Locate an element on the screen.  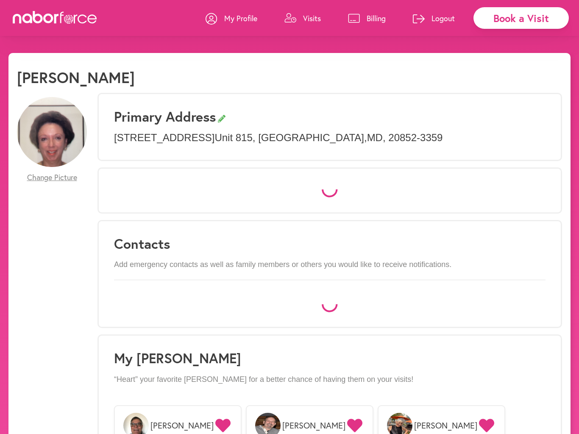
span: Change Picture is located at coordinates (52, 178).